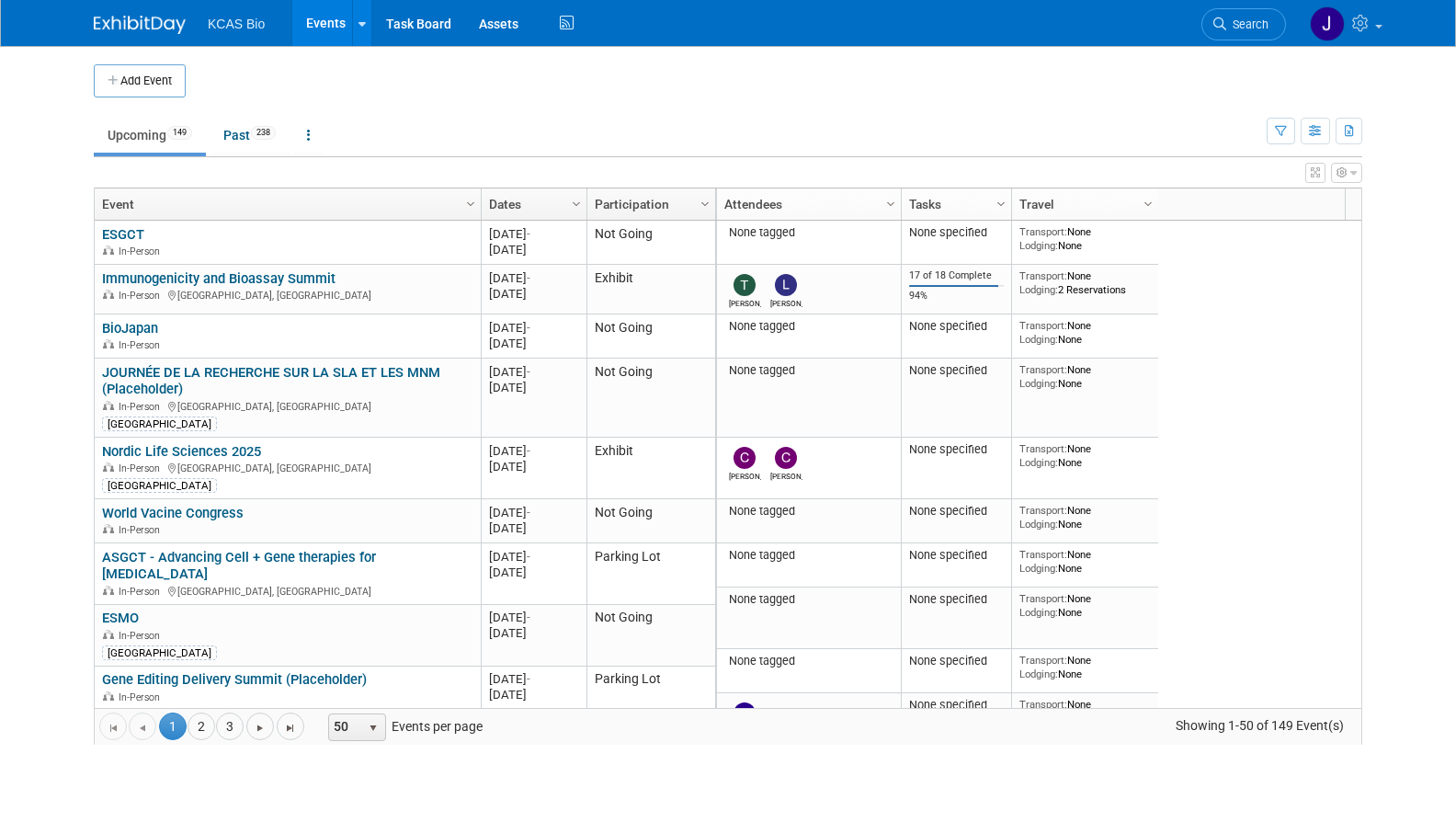  I want to click on span: Go to the next page, so click(260, 728).